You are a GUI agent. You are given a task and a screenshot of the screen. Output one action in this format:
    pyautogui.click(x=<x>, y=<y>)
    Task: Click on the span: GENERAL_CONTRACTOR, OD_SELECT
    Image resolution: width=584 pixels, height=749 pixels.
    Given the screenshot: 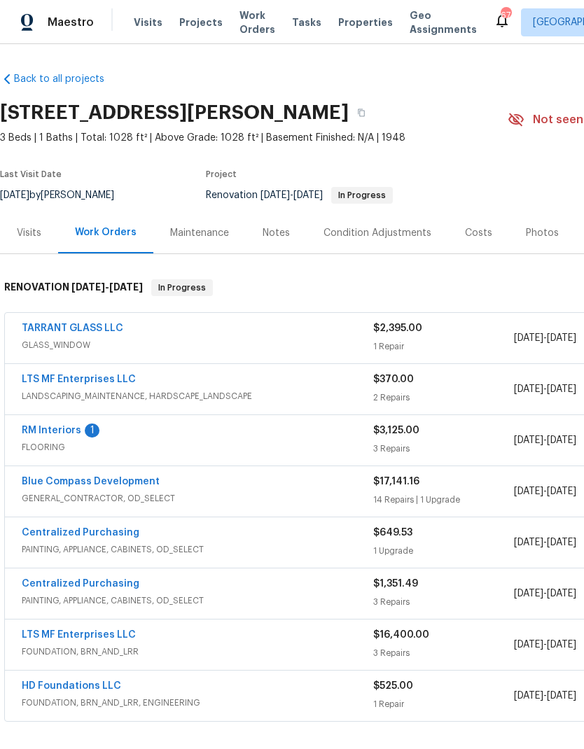 What is the action you would take?
    pyautogui.click(x=198, y=499)
    